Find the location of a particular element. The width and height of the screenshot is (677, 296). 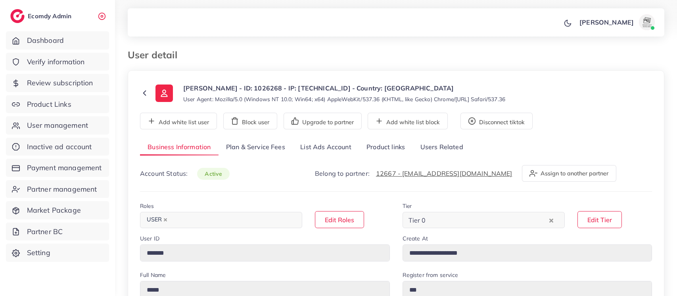

p: Account Status: is located at coordinates (185, 173).